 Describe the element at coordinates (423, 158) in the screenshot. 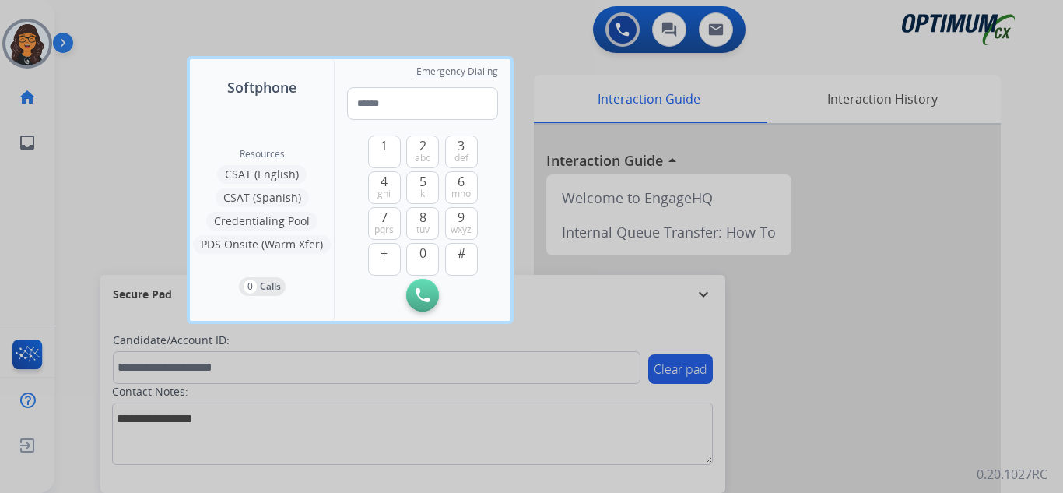

I see `span: abc` at that location.